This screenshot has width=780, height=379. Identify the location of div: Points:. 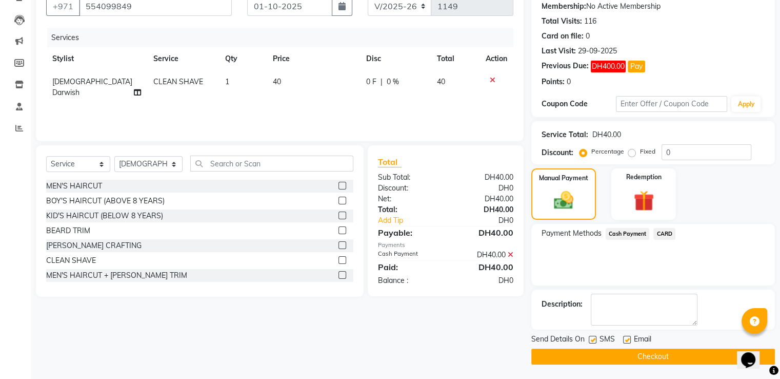
(553, 82).